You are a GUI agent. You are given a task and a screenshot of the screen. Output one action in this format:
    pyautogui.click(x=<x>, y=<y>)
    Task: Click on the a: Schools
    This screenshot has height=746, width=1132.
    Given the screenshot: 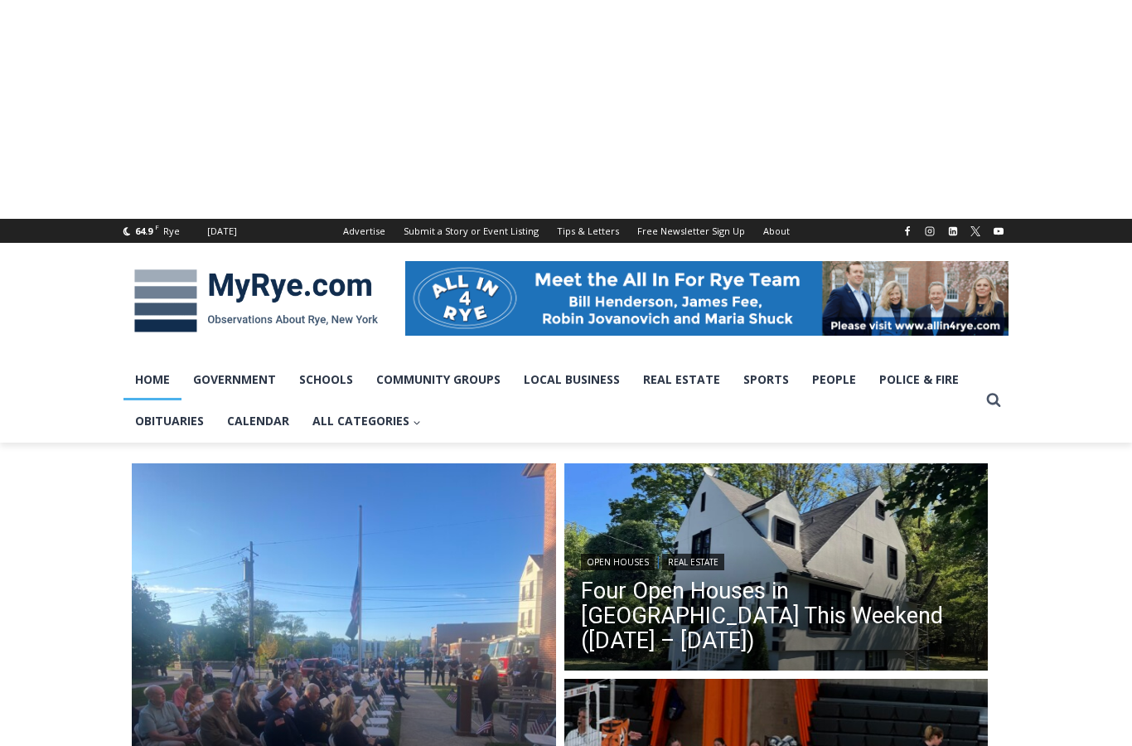 What is the action you would take?
    pyautogui.click(x=326, y=380)
    